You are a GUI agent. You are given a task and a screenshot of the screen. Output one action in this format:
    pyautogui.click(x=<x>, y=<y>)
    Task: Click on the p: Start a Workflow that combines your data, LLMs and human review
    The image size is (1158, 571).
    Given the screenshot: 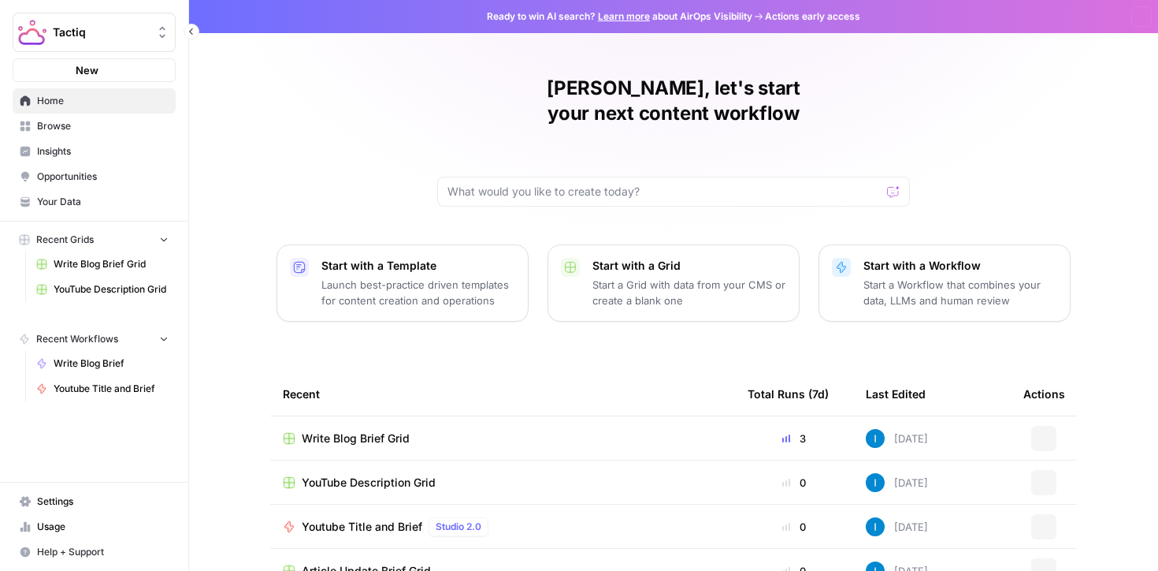 What is the action you would take?
    pyautogui.click(x=961, y=292)
    